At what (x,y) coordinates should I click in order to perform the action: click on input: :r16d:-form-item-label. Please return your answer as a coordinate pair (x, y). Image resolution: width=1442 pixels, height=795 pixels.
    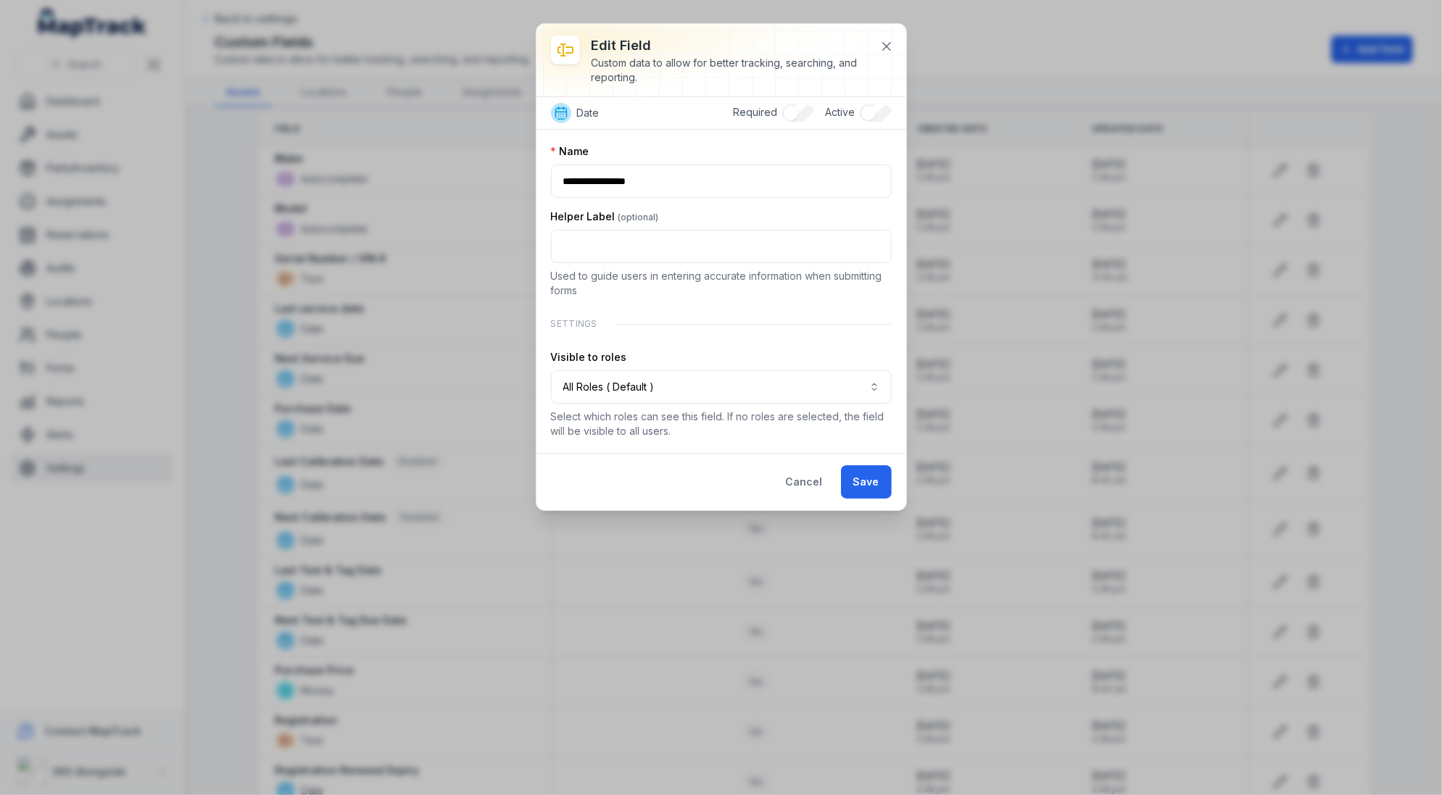
    Looking at the image, I should click on (721, 181).